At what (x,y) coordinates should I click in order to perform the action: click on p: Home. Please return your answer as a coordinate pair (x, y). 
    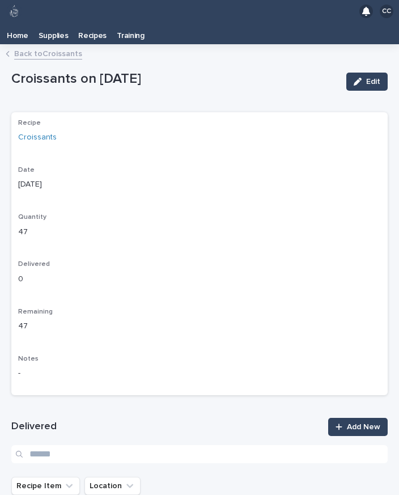
    Looking at the image, I should click on (18, 32).